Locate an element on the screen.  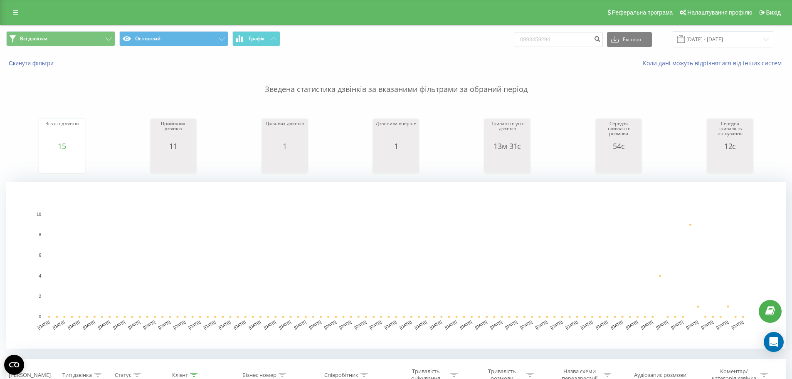
div: Тривалість усіх дзвінків is located at coordinates (507, 131).